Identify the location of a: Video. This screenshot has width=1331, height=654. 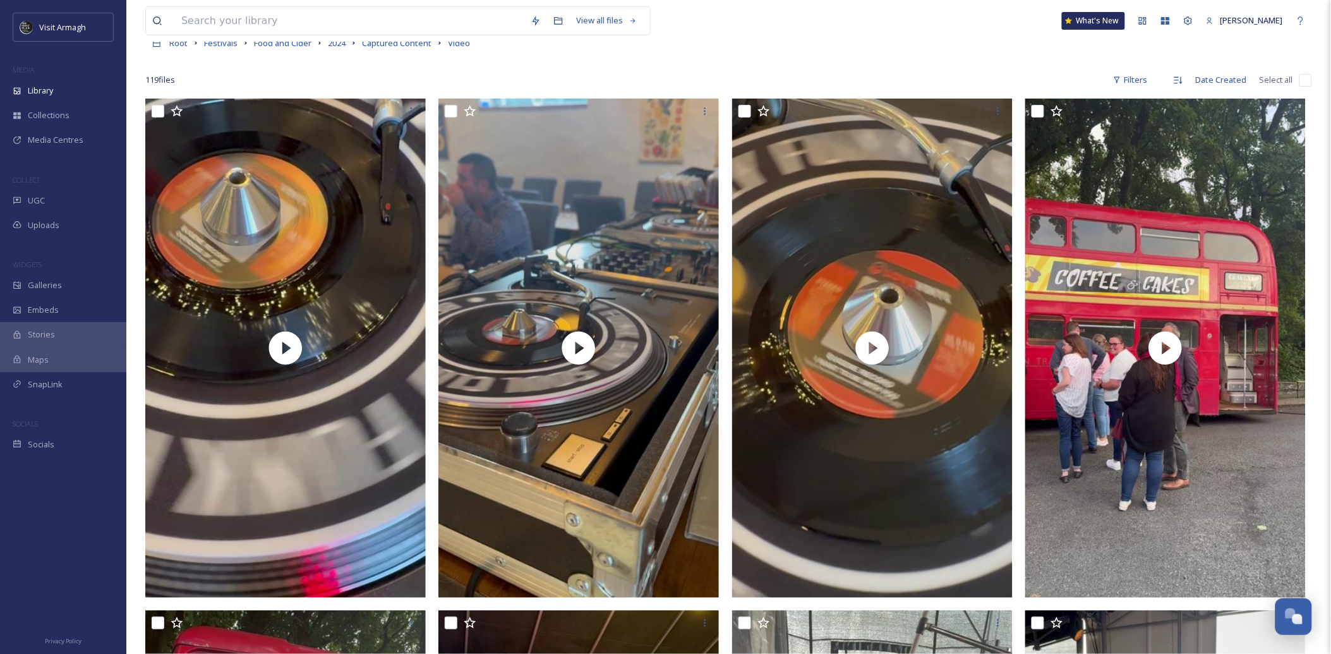
(459, 43).